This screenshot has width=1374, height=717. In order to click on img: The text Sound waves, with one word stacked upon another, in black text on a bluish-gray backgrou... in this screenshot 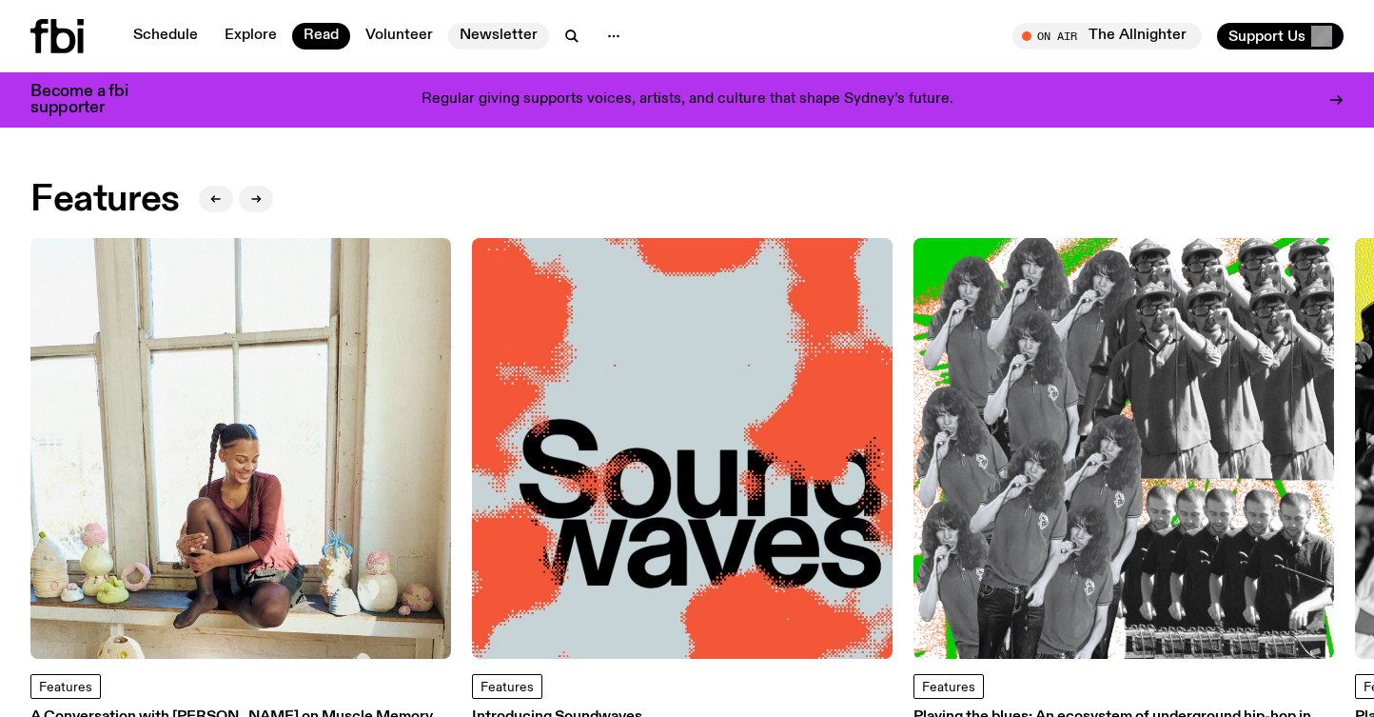, I will do `click(682, 448)`.